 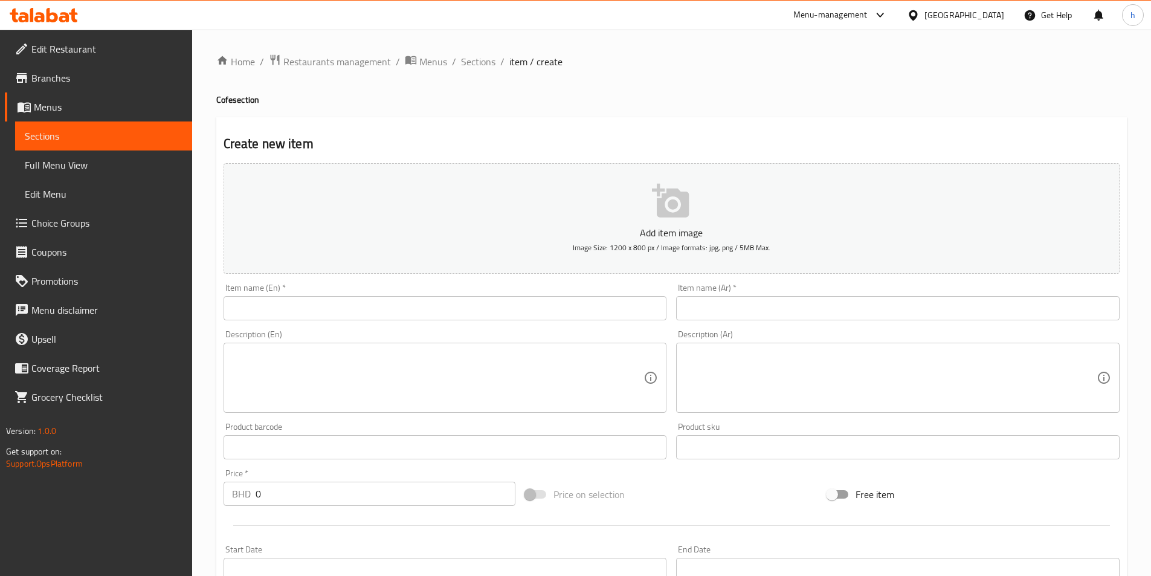 I want to click on span: item / create, so click(x=536, y=62).